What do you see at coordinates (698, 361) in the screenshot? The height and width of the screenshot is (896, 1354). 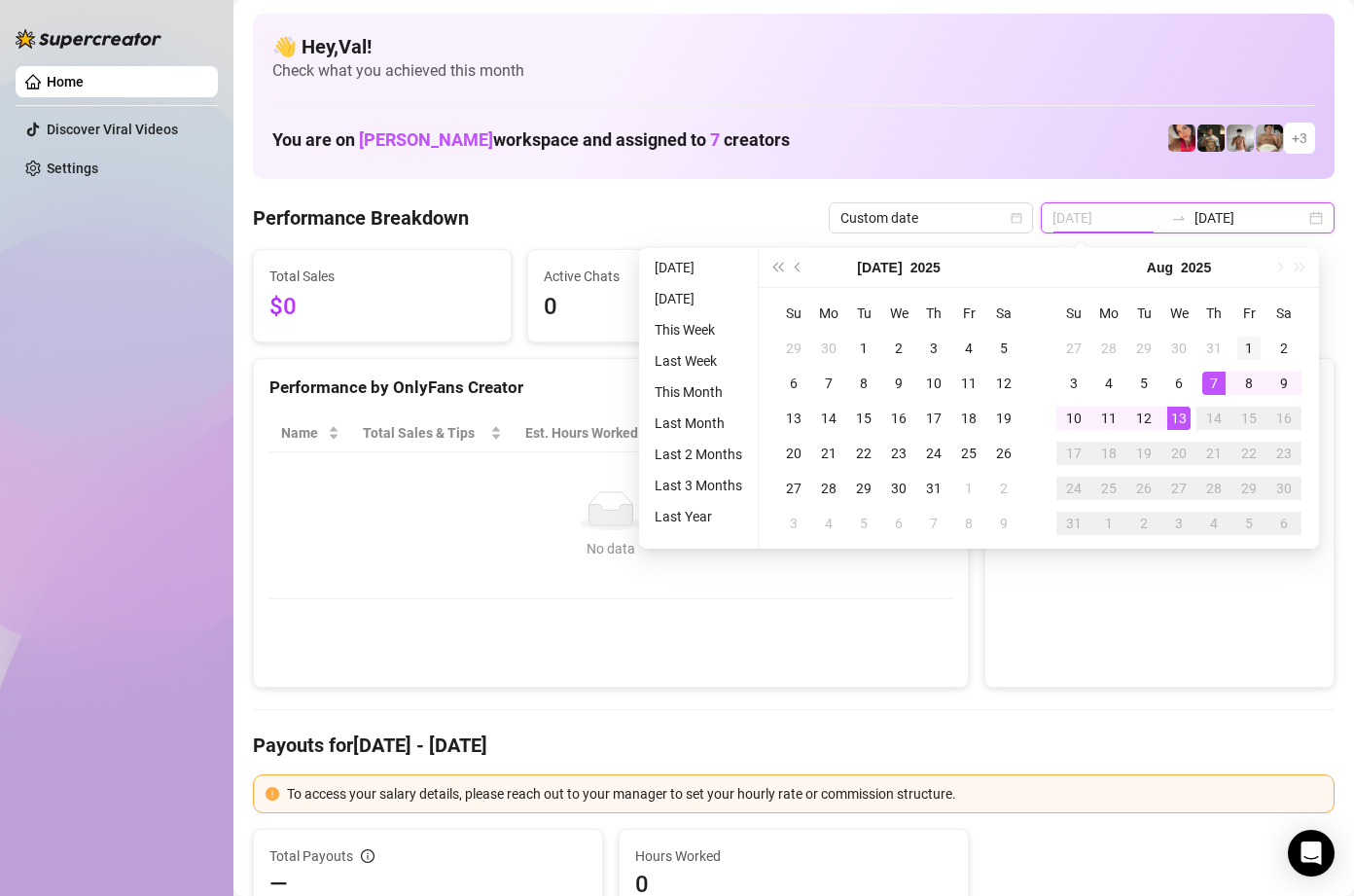 I see `li: Last Week` at bounding box center [698, 361].